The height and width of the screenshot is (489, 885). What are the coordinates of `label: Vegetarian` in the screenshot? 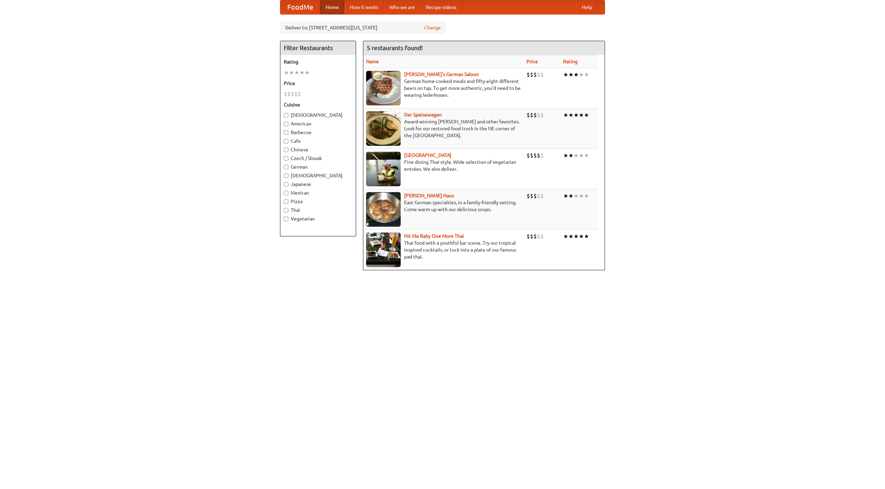 It's located at (318, 219).